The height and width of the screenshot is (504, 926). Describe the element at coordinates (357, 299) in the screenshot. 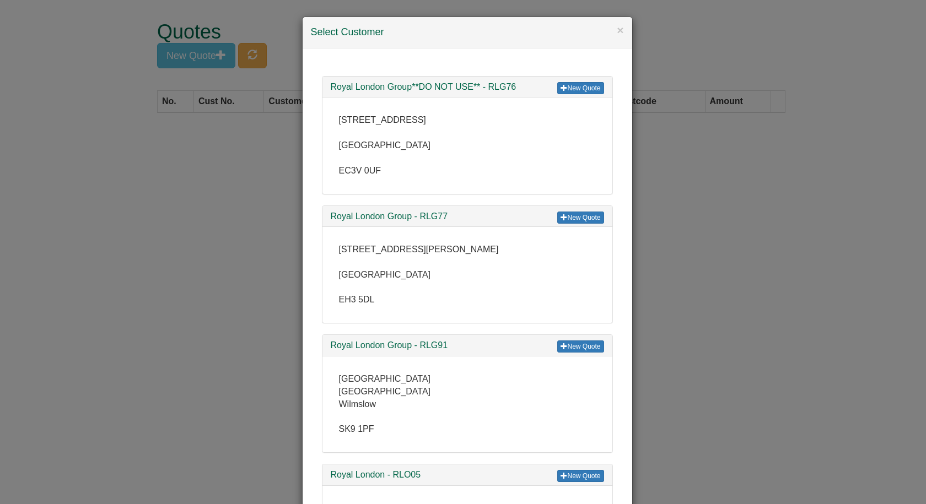

I see `span: EH3 5DL` at that location.